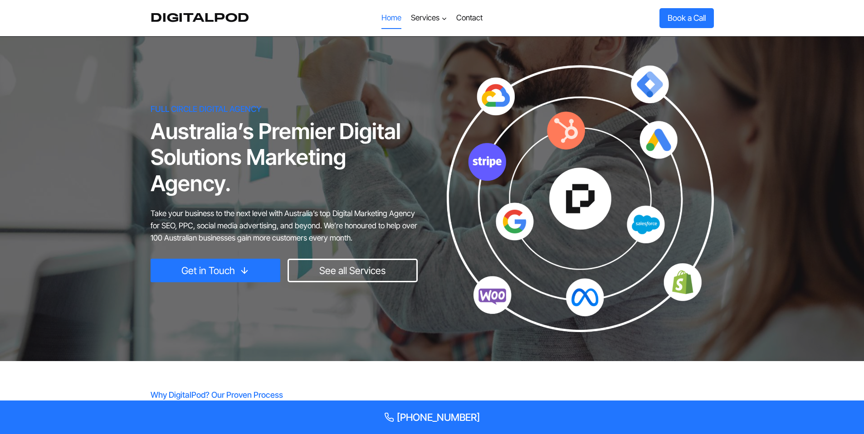 This screenshot has height=434, width=864. Describe the element at coordinates (391, 18) in the screenshot. I see `a: Home` at that location.